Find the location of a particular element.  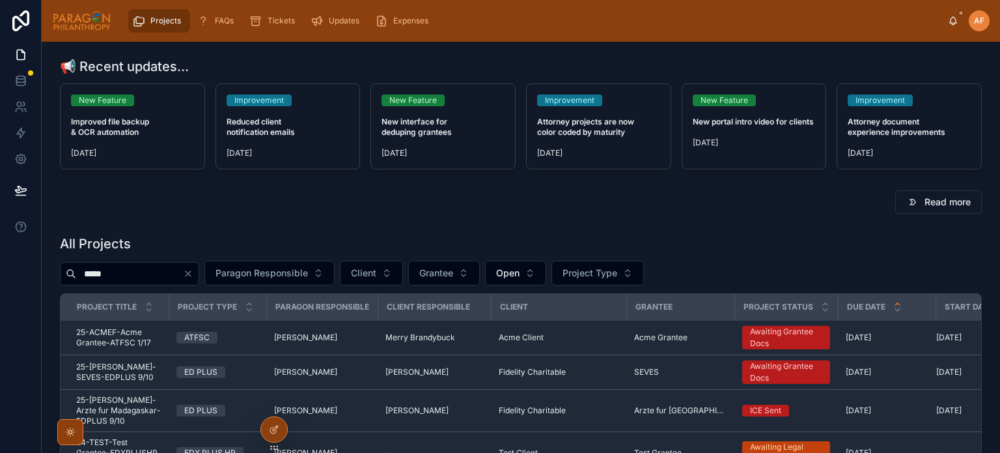

button: Clear is located at coordinates (191, 274).